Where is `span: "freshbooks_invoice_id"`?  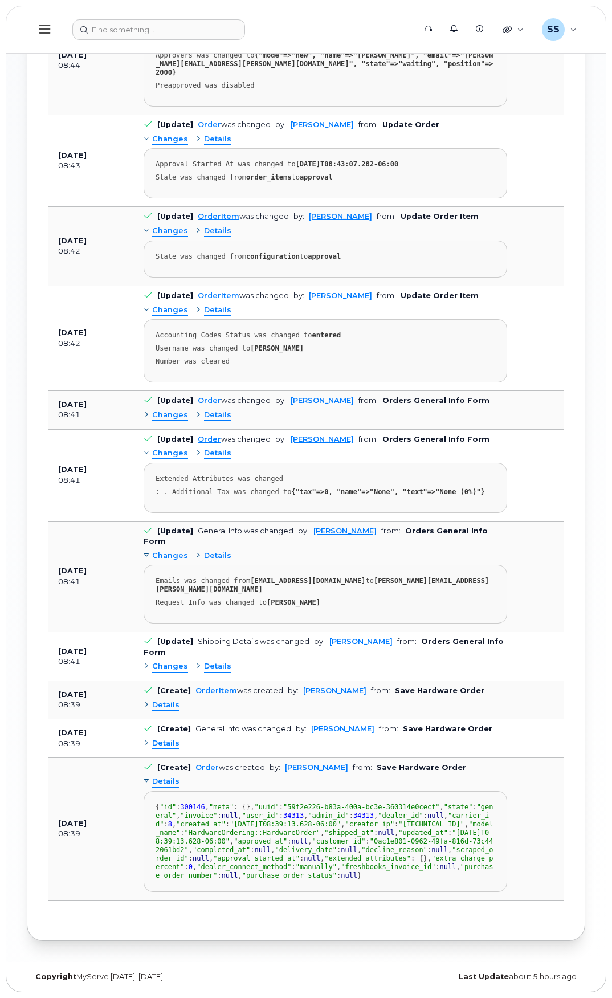 span: "freshbooks_invoice_id" is located at coordinates (388, 867).